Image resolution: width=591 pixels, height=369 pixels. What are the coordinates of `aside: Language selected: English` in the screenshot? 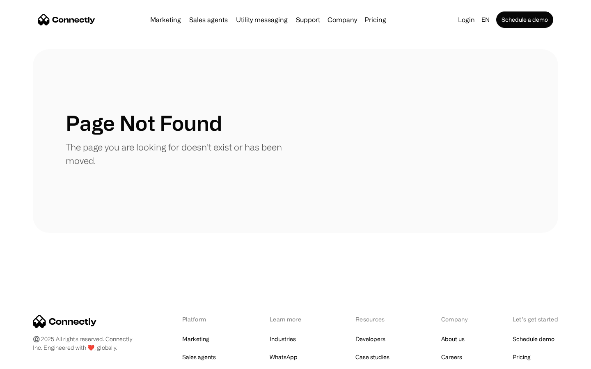 It's located at (29, 360).